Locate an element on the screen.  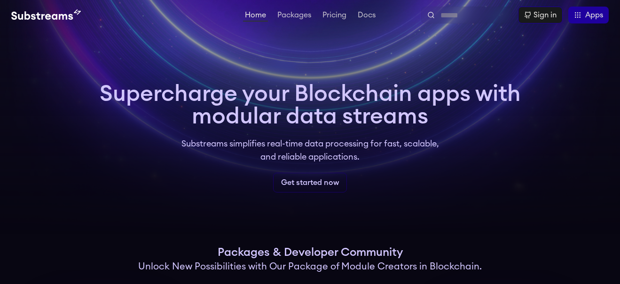
a: Home is located at coordinates (255, 16).